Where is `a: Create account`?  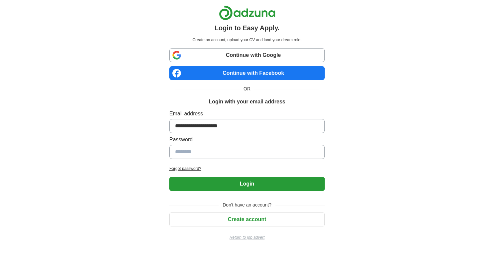
a: Create account is located at coordinates (247, 219).